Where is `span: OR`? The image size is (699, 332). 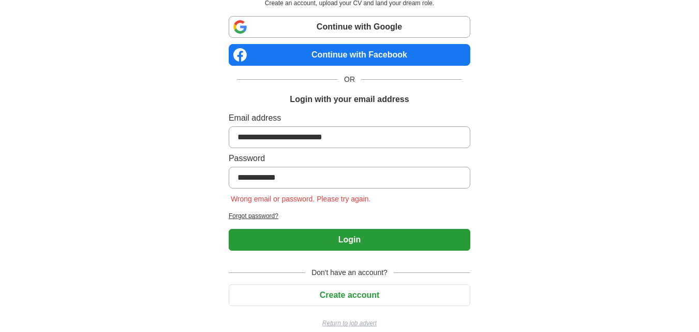
span: OR is located at coordinates (349, 79).